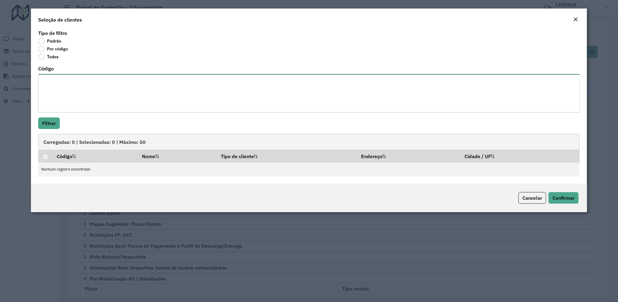 The width and height of the screenshot is (618, 302). What do you see at coordinates (287, 156) in the screenshot?
I see `th: Tipo de cliente` at bounding box center [287, 156].